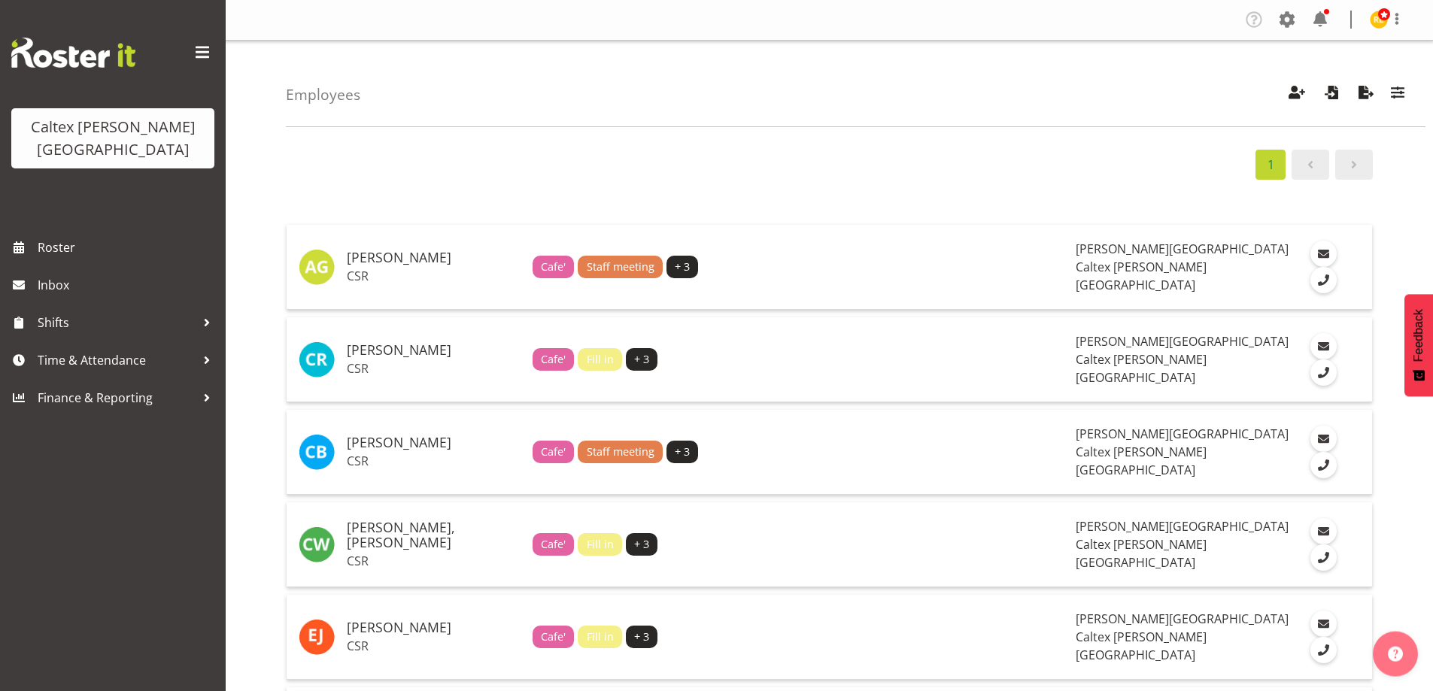 The width and height of the screenshot is (1433, 691). Describe the element at coordinates (1310, 165) in the screenshot. I see `a: Page 0.` at that location.